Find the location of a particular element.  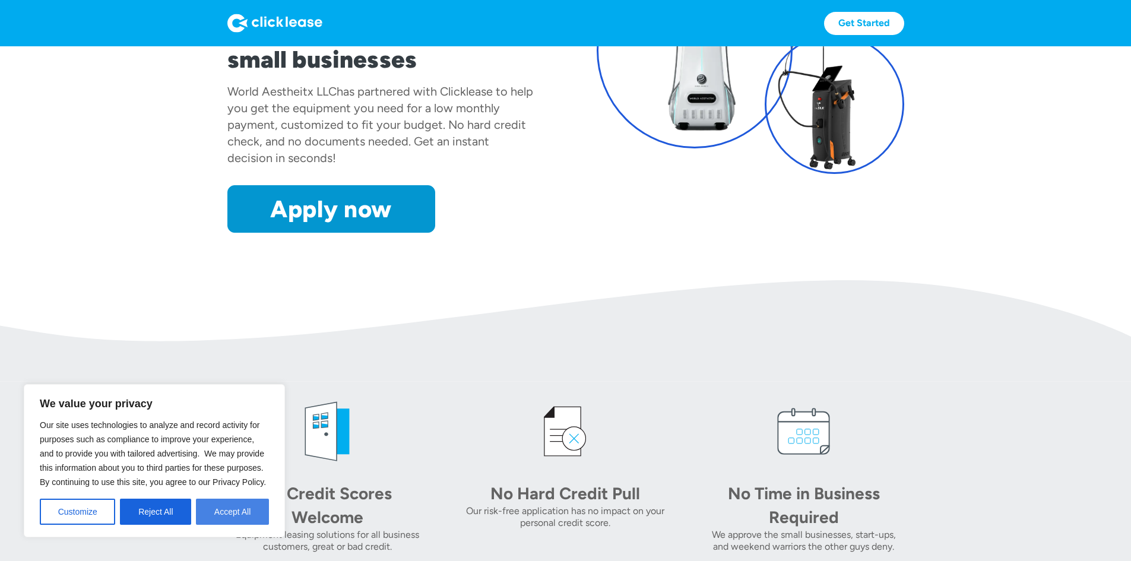

div: Equipment leasing solutions for all business customers, great or bad credit. is located at coordinates (327, 541).